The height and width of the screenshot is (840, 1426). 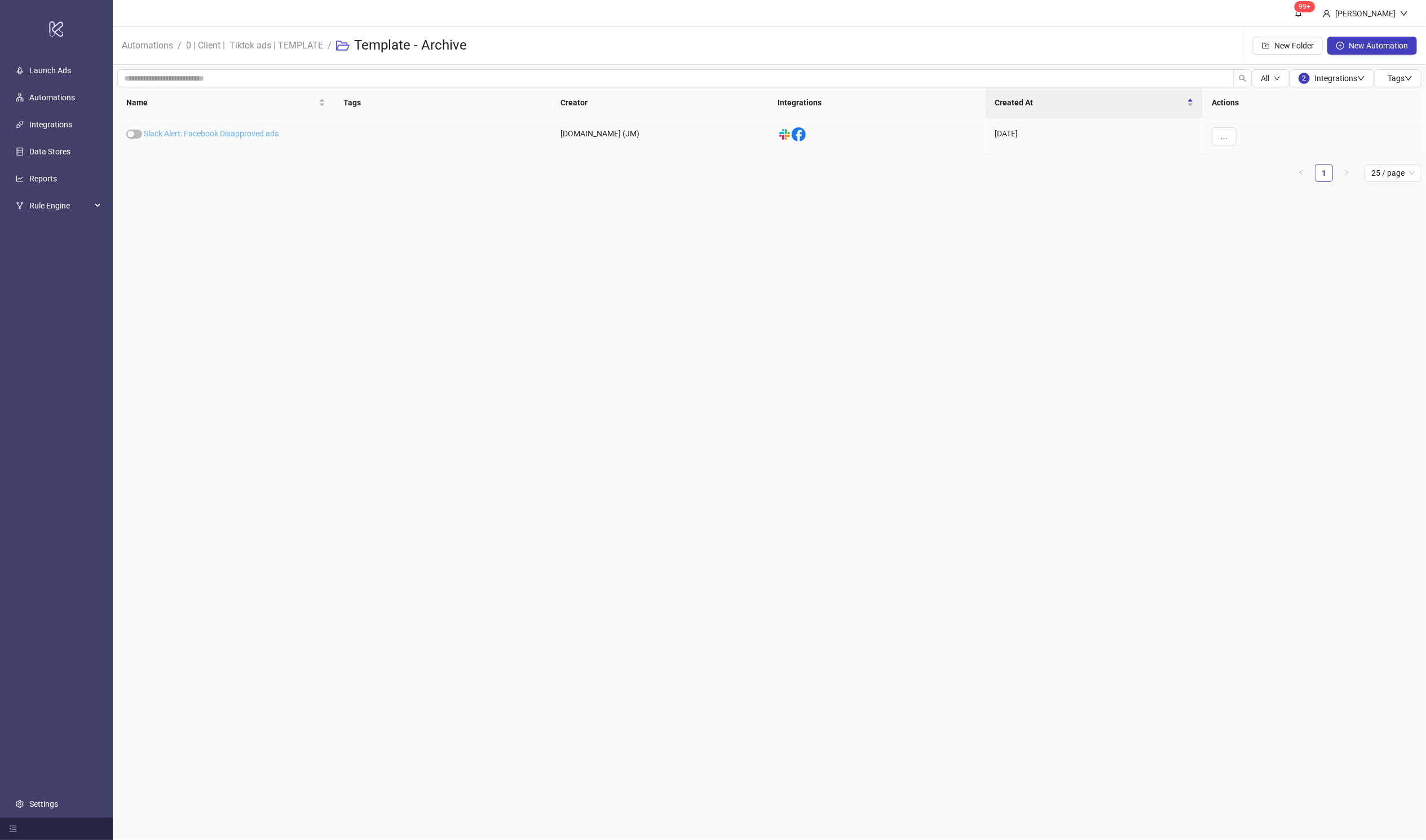 What do you see at coordinates (660, 102) in the screenshot?
I see `th: Creator` at bounding box center [660, 102].